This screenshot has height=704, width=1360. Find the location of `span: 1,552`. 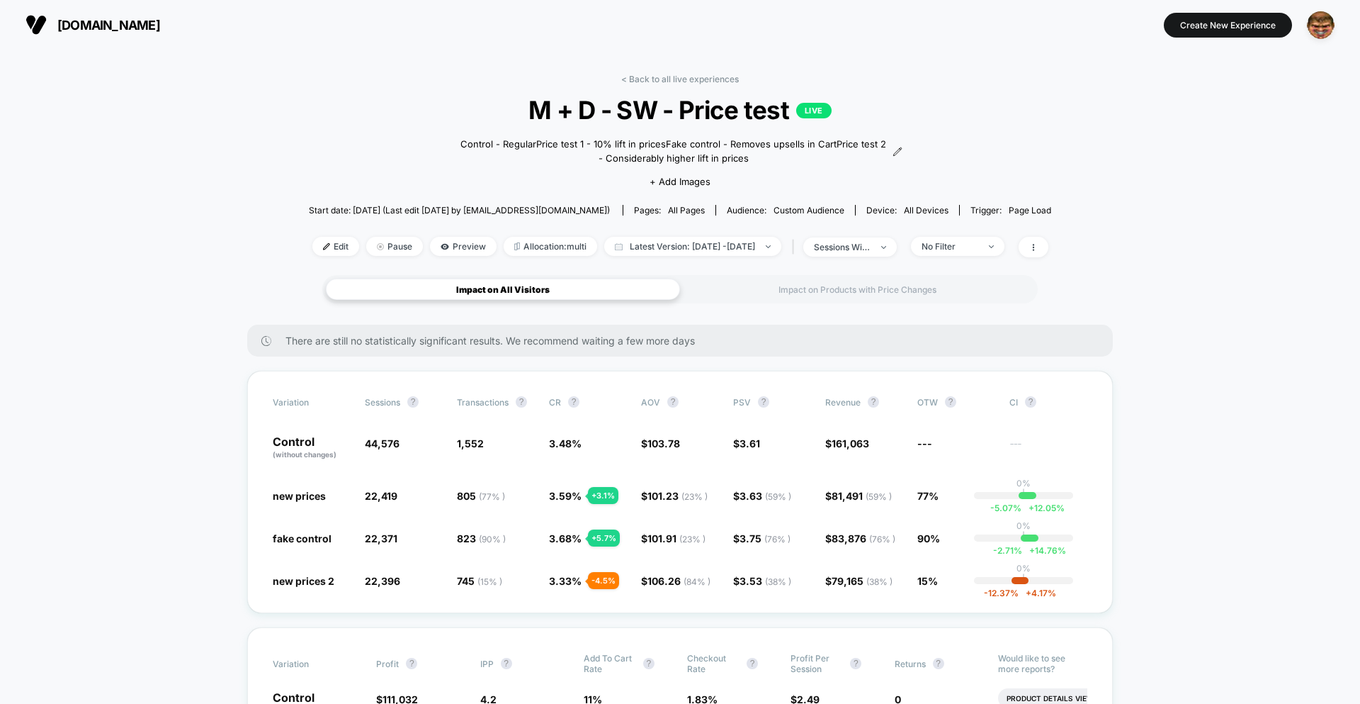

span: 1,552 is located at coordinates (470, 443).